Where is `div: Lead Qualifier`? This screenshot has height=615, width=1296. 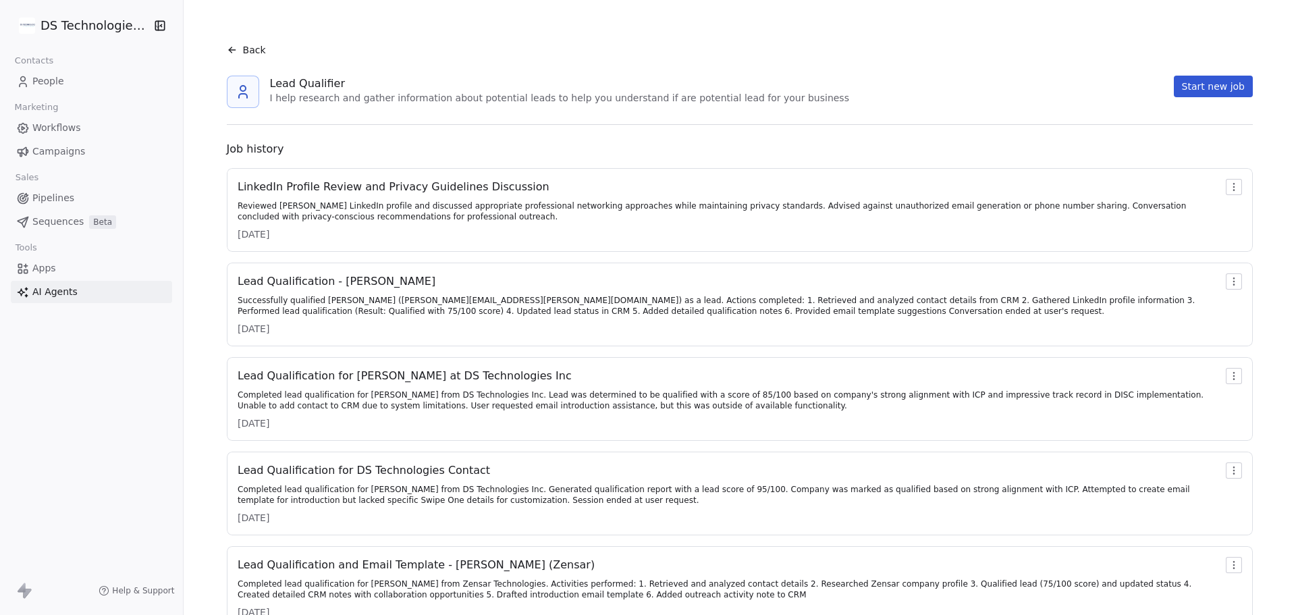 div: Lead Qualifier is located at coordinates (560, 84).